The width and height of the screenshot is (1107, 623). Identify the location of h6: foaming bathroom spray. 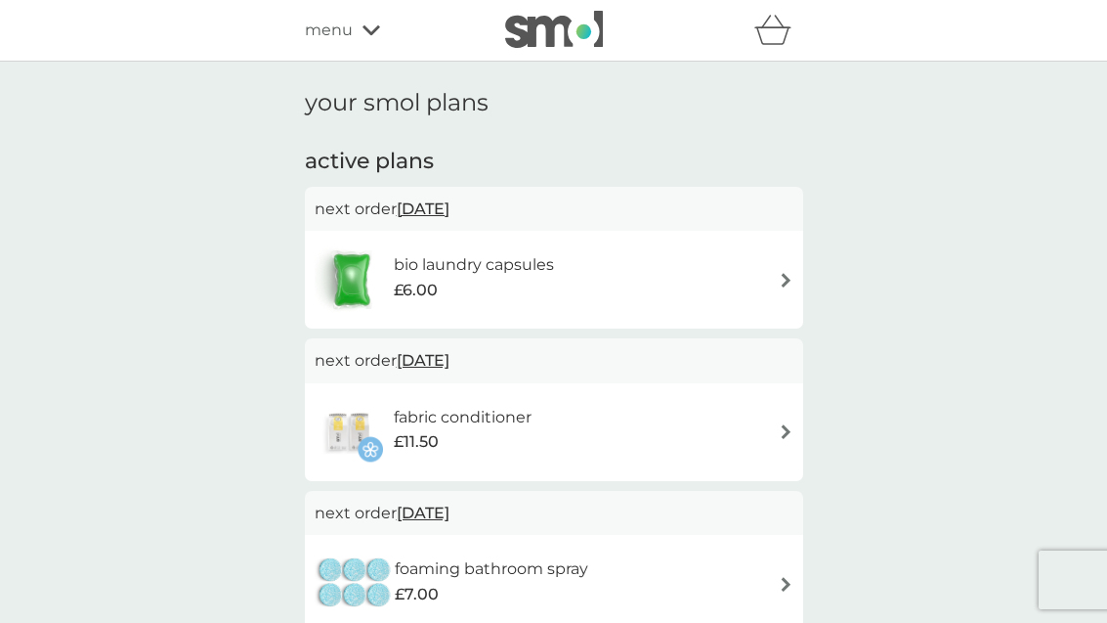
(492, 569).